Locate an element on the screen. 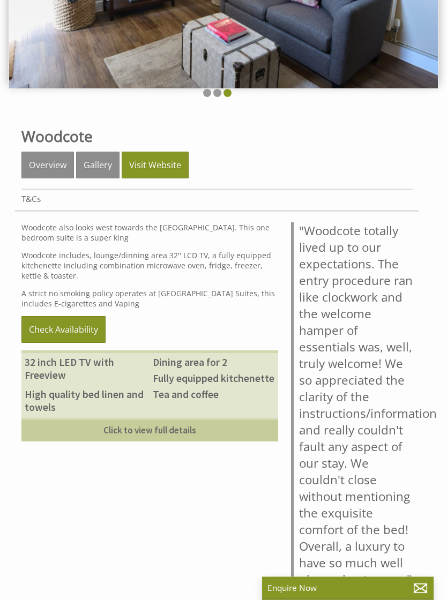 This screenshot has height=600, width=447. a: Click to view full details is located at coordinates (149, 430).